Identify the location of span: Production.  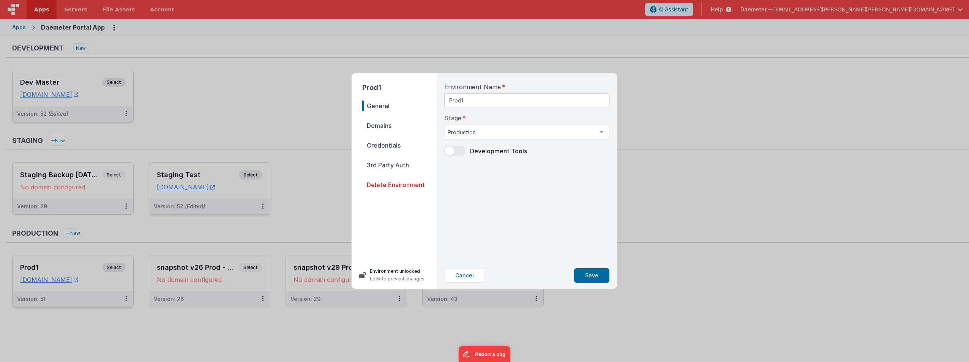
(521, 133).